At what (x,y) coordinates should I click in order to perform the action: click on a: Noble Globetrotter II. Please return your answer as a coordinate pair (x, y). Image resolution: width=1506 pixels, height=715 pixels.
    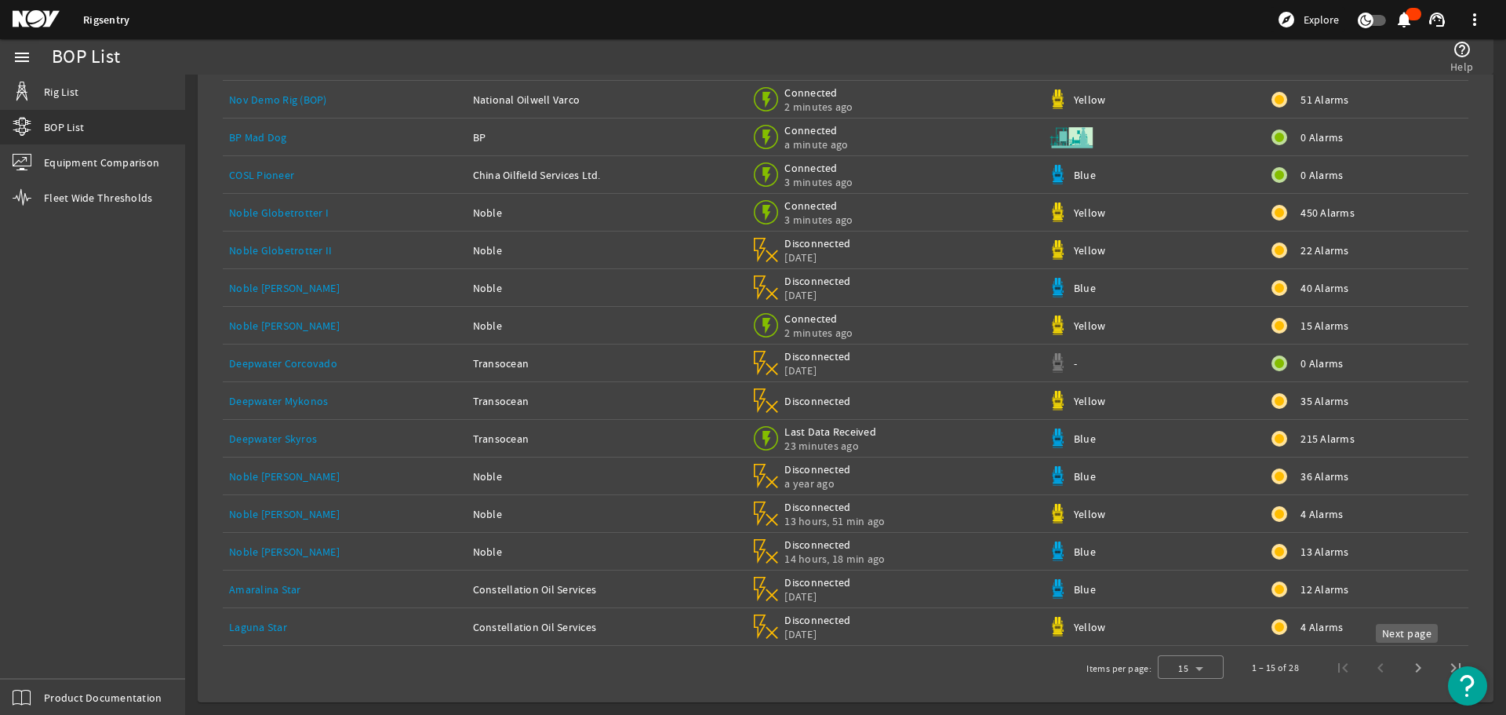
    Looking at the image, I should click on (280, 250).